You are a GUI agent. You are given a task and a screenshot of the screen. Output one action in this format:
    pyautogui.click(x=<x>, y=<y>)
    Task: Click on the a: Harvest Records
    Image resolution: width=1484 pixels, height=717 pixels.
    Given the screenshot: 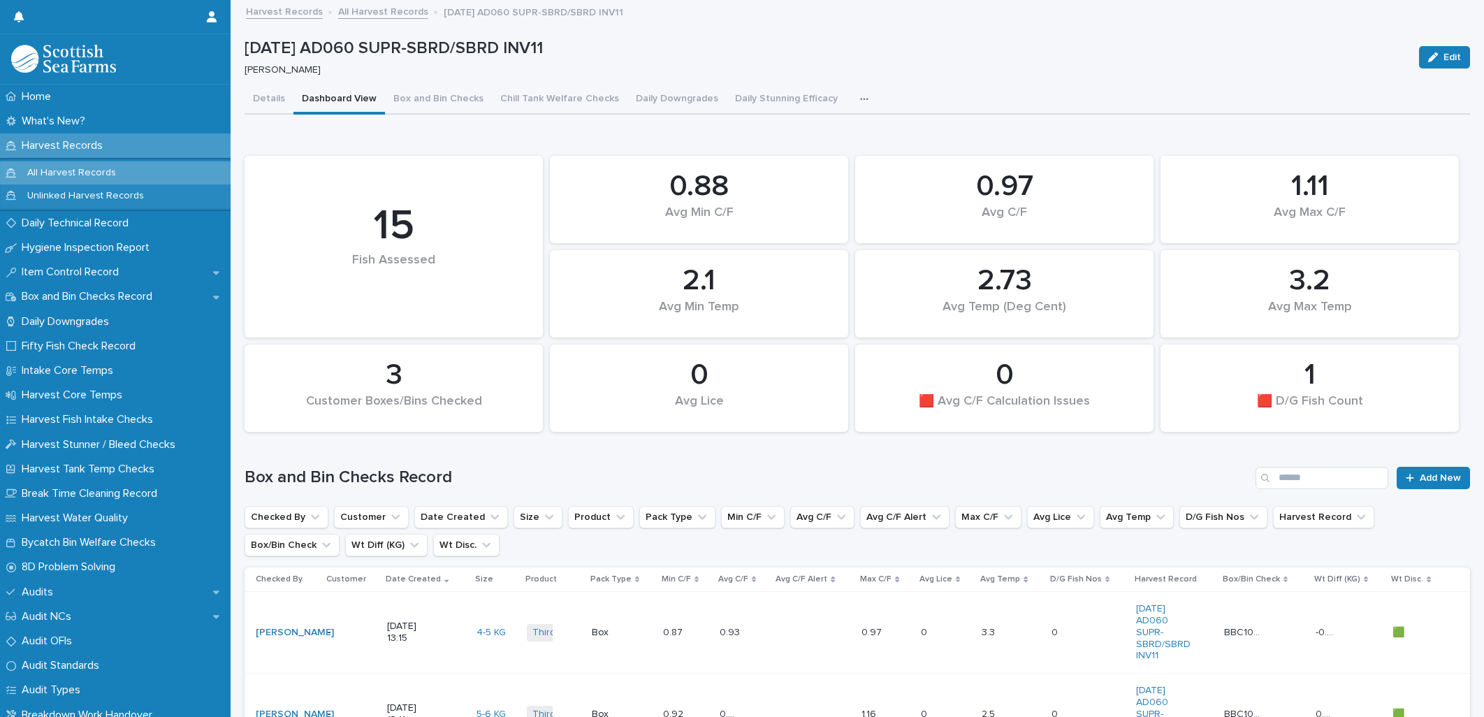 What is the action you would take?
    pyautogui.click(x=284, y=10)
    